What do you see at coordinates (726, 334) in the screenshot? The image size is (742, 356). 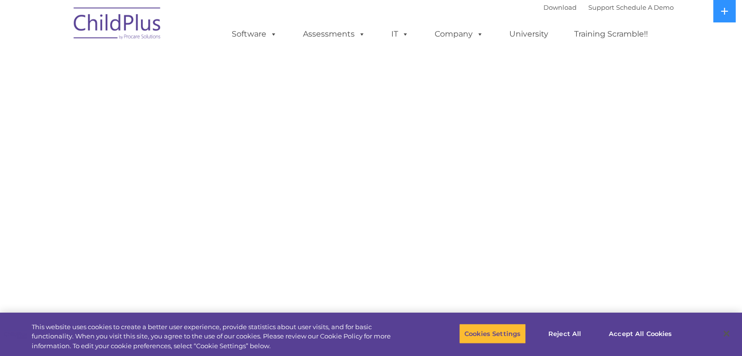 I see `button: Close` at bounding box center [726, 334].